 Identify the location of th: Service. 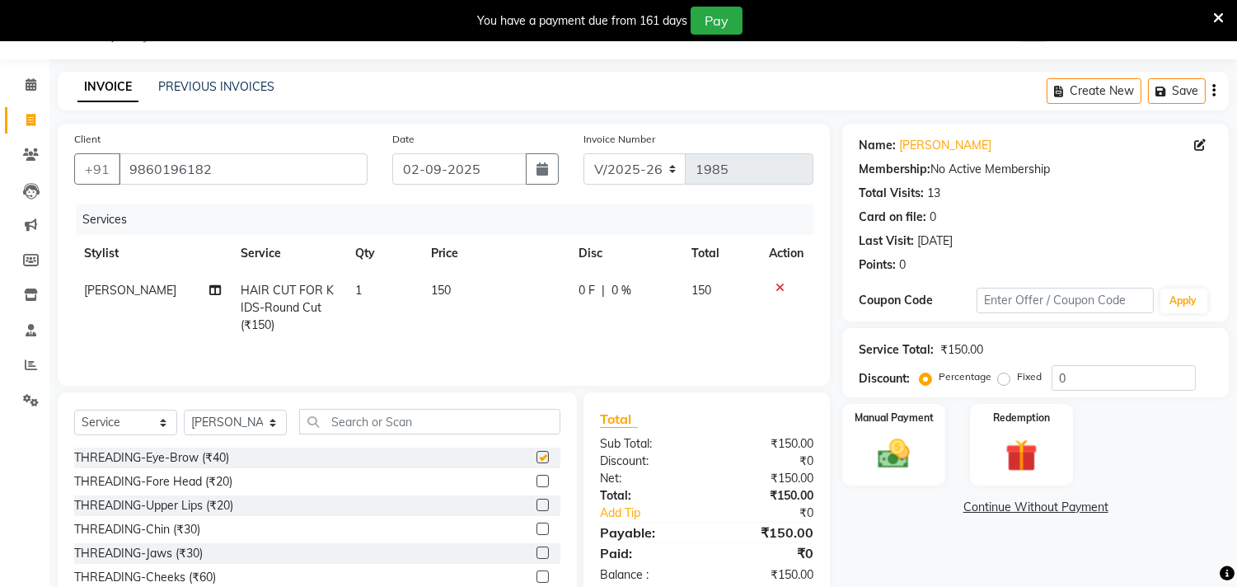
(289, 253).